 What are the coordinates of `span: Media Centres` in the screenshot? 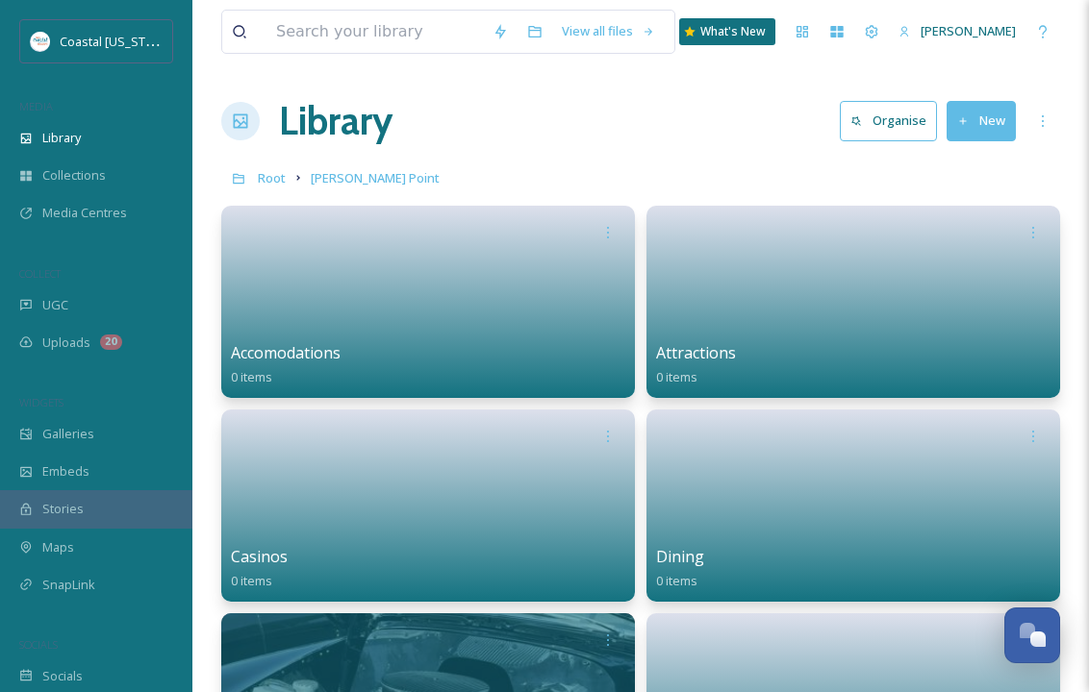 It's located at (85, 213).